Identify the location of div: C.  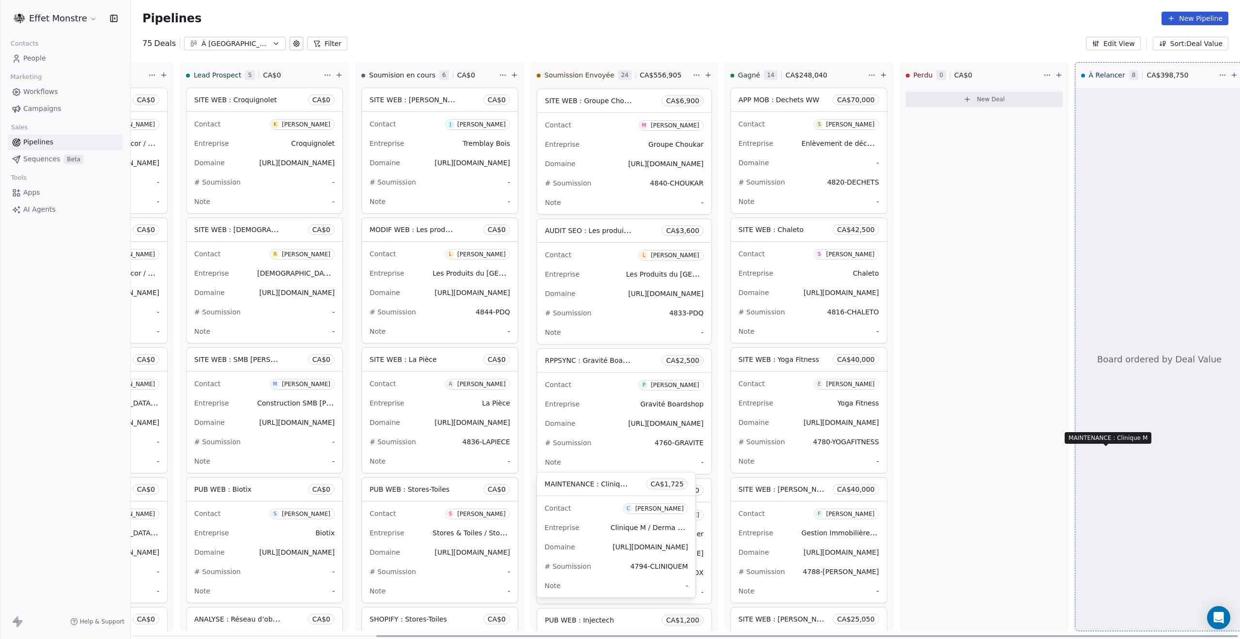
(628, 508).